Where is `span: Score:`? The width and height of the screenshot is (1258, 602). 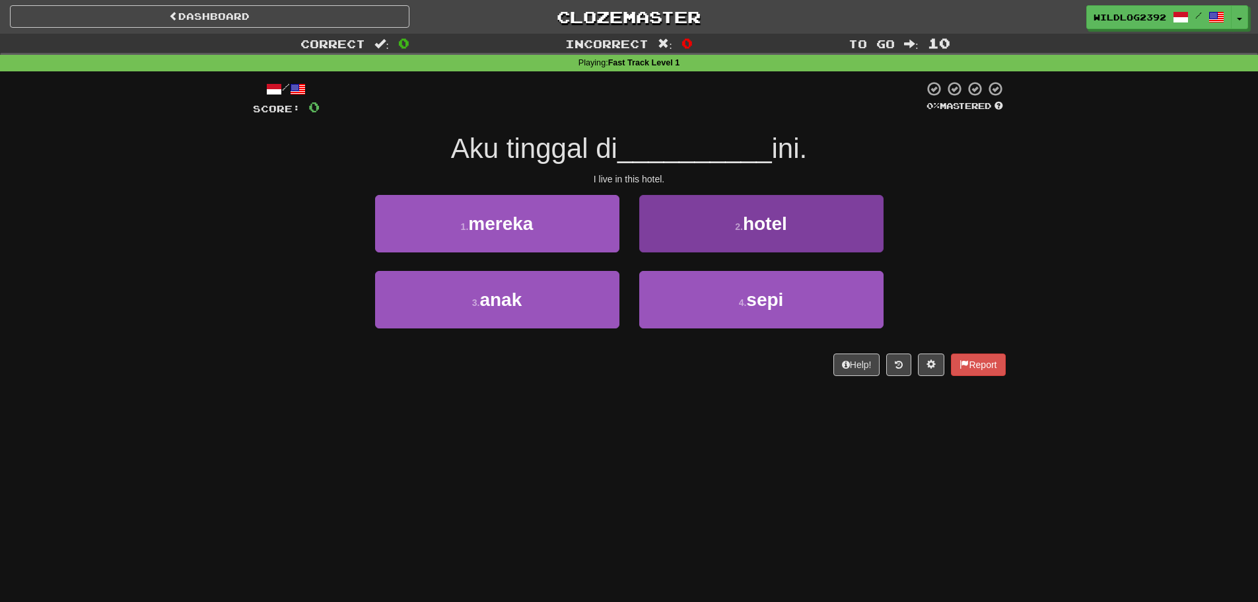 span: Score: is located at coordinates (277, 108).